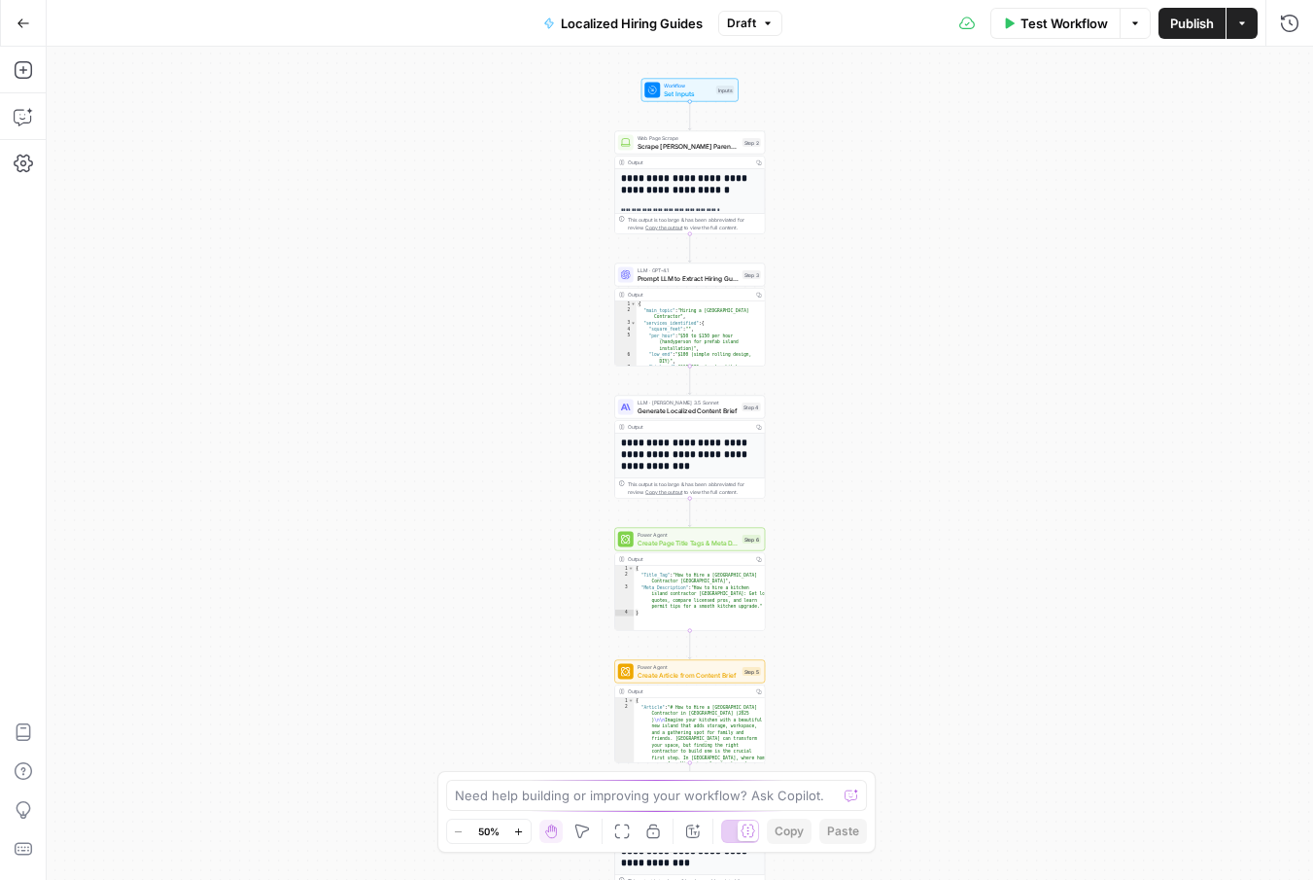 The width and height of the screenshot is (1313, 880). Describe the element at coordinates (688, 675) in the screenshot. I see `span: Create Article from Content Brief` at that location.